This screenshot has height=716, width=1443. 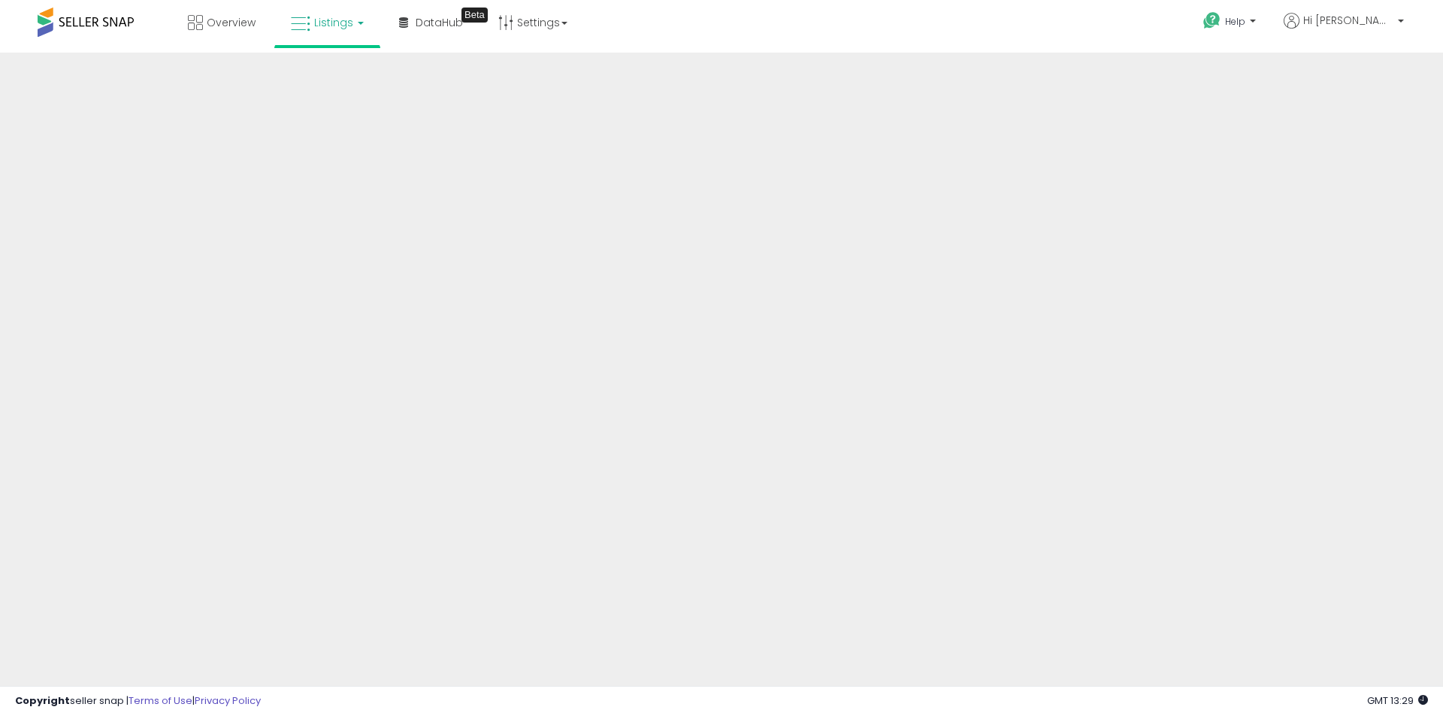 I want to click on span: 2025-09-10 13:29 GMT, so click(x=1397, y=700).